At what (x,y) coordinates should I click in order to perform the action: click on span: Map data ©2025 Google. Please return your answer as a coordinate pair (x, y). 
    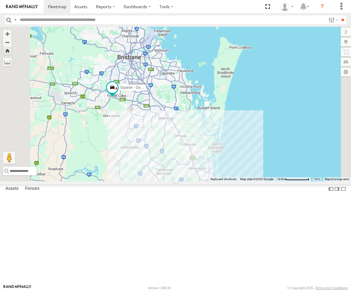
    Looking at the image, I should click on (257, 179).